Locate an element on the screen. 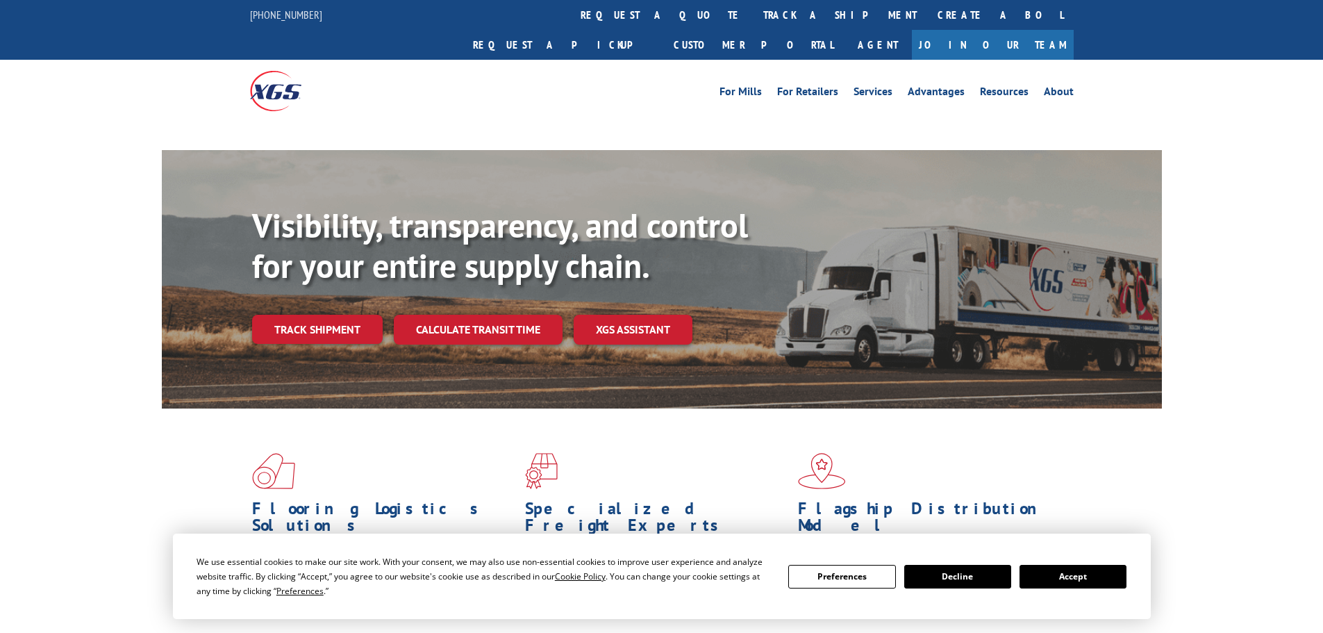 The height and width of the screenshot is (633, 1323). img: xgs-icon-total-supply-chain-intelligence-red is located at coordinates (274, 471).